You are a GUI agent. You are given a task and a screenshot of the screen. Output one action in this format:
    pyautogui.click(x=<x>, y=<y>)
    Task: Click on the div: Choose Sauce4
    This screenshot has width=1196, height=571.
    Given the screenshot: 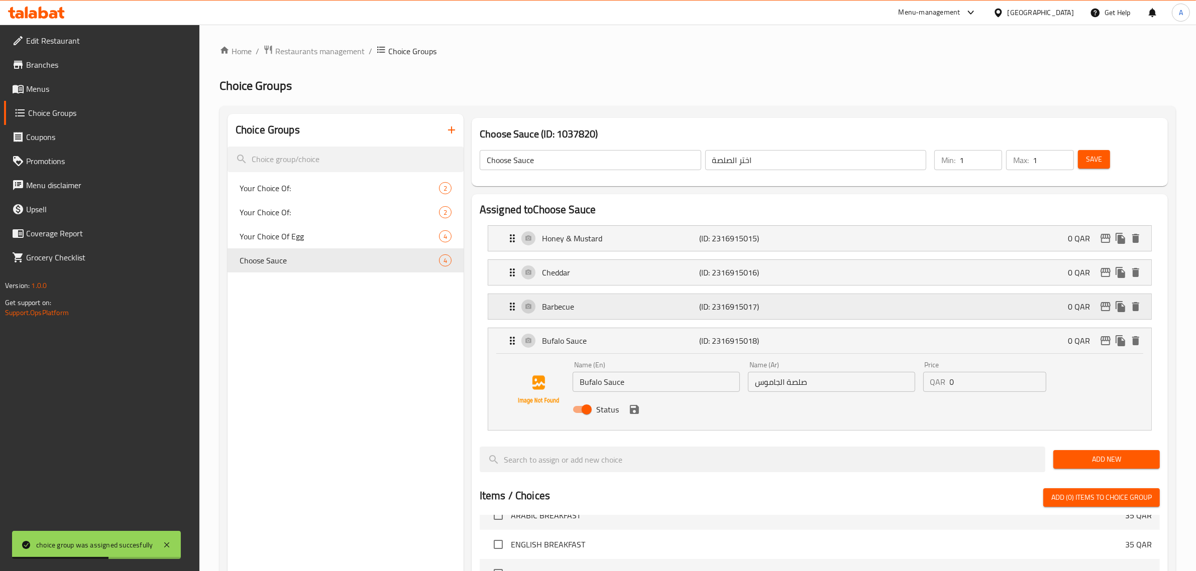 What is the action you would take?
    pyautogui.click(x=345, y=261)
    